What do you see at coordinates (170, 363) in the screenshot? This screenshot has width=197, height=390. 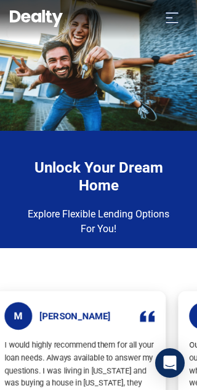 I see `div: Open Intercom Messenger` at bounding box center [170, 363].